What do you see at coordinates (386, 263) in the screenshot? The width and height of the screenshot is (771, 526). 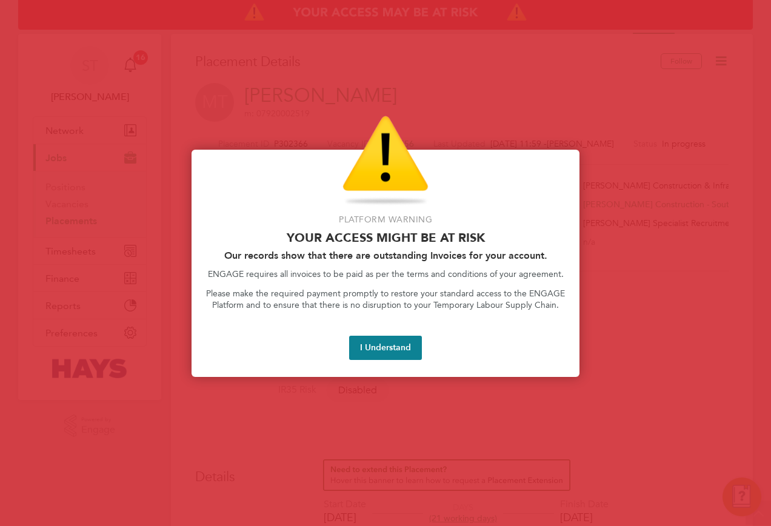 I see `div: Access At Risk` at bounding box center [386, 263].